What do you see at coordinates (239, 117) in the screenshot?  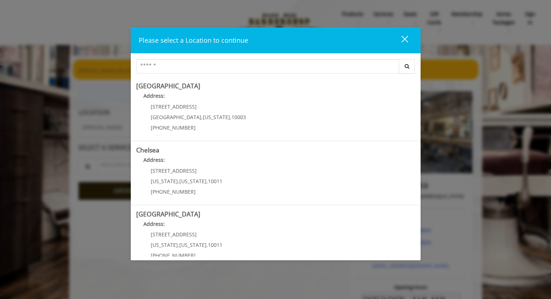 I see `span: 10003` at bounding box center [239, 117].